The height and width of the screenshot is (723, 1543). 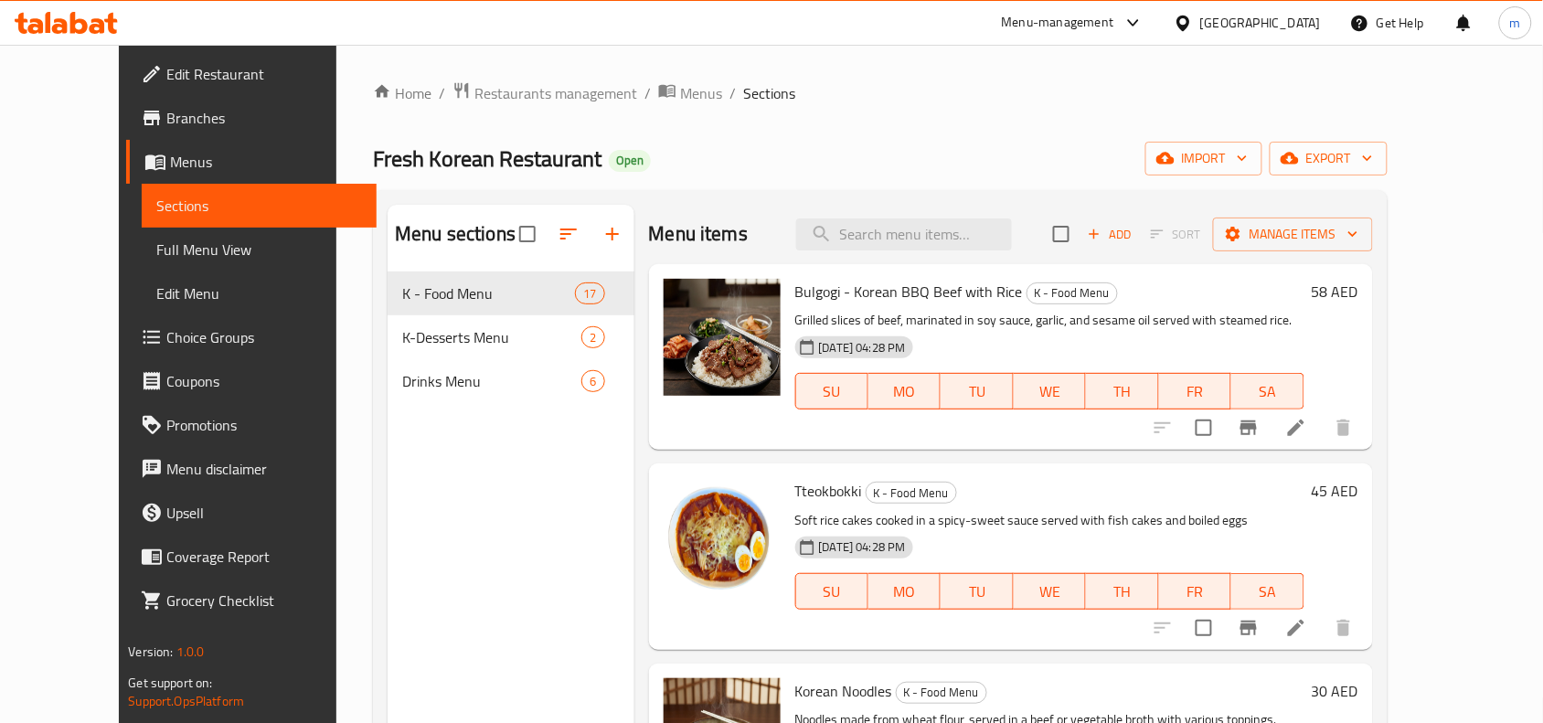 I want to click on span: Add, so click(x=1110, y=234).